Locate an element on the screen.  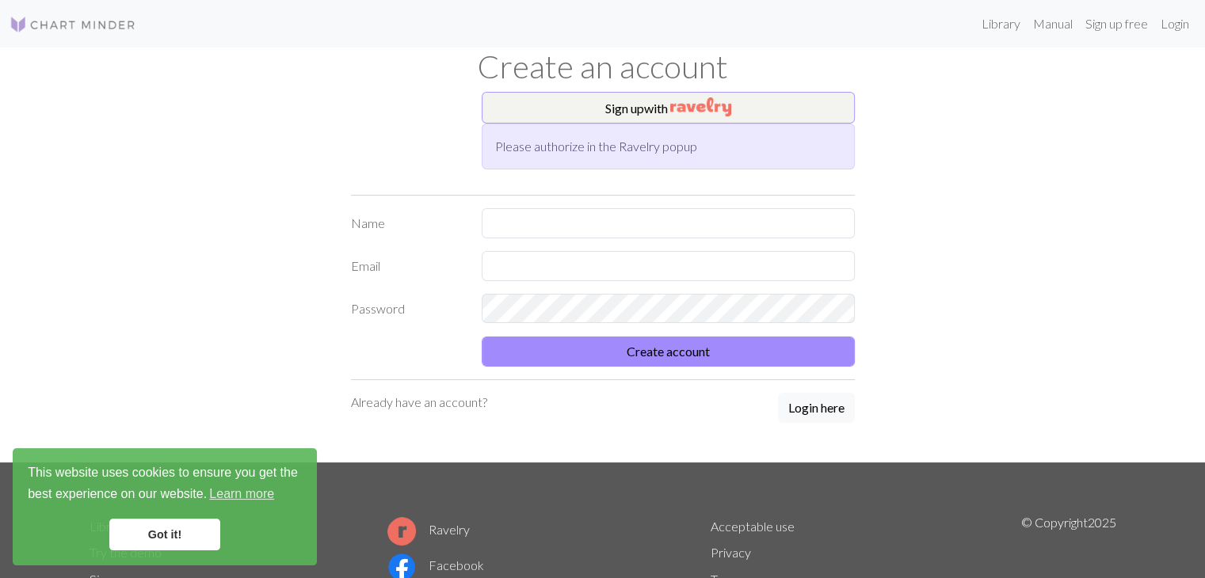
a: Ravelry is located at coordinates (429, 529).